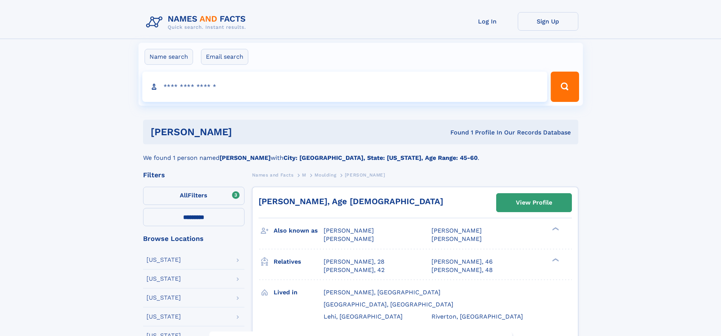 The image size is (721, 336). What do you see at coordinates (225, 57) in the screenshot?
I see `label: Email search` at bounding box center [225, 57].